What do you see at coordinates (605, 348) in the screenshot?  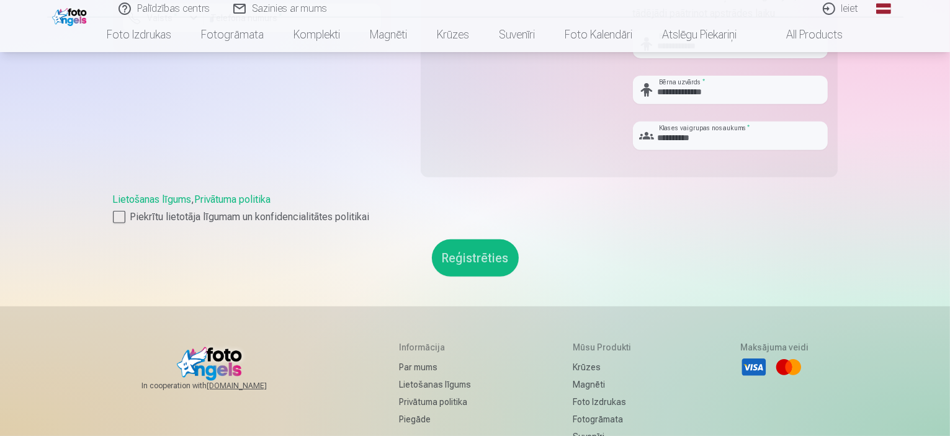 I see `h5: Mūsu produkti` at bounding box center [605, 348].